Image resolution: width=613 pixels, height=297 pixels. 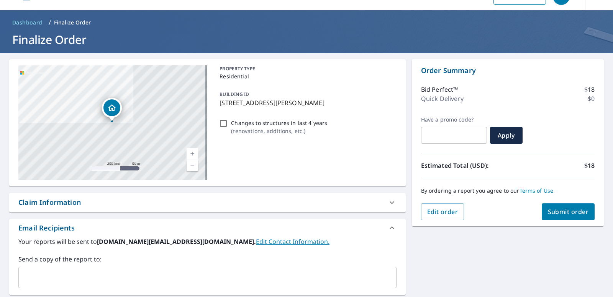 I want to click on a: Terms of Use, so click(x=536, y=191).